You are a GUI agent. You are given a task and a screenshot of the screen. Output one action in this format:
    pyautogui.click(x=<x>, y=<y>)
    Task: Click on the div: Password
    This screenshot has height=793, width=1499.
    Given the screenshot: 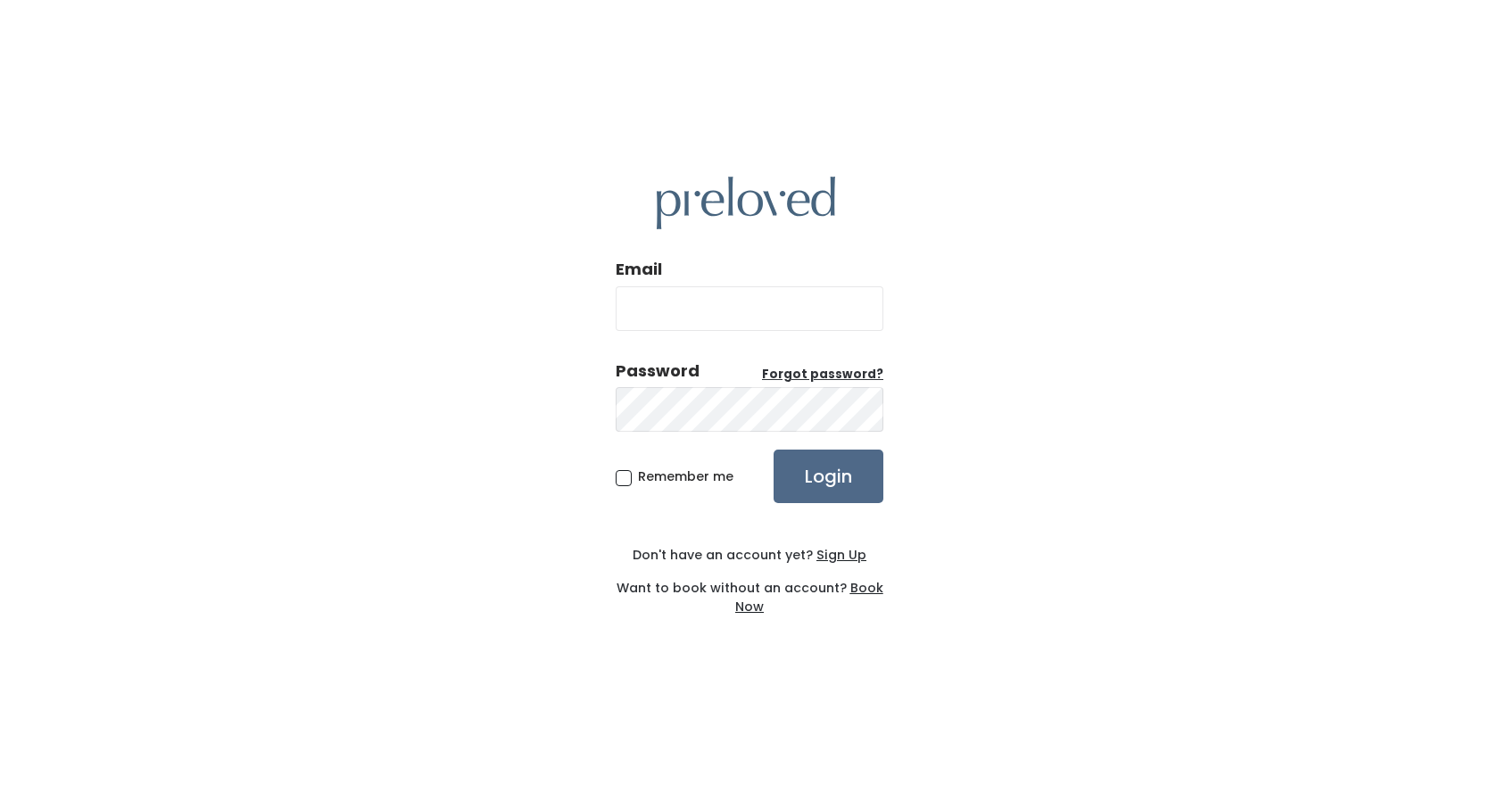 What is the action you would take?
    pyautogui.click(x=658, y=371)
    